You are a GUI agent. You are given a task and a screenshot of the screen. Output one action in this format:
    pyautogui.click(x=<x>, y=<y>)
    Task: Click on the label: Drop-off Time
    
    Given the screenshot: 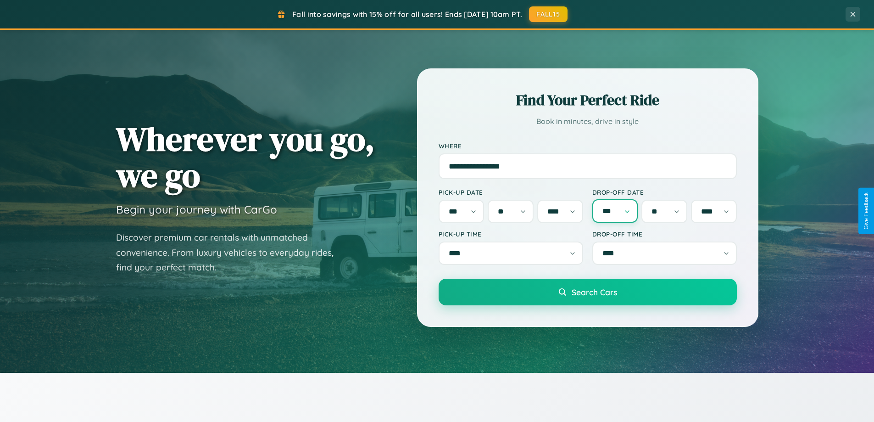 What is the action you would take?
    pyautogui.click(x=665, y=234)
    